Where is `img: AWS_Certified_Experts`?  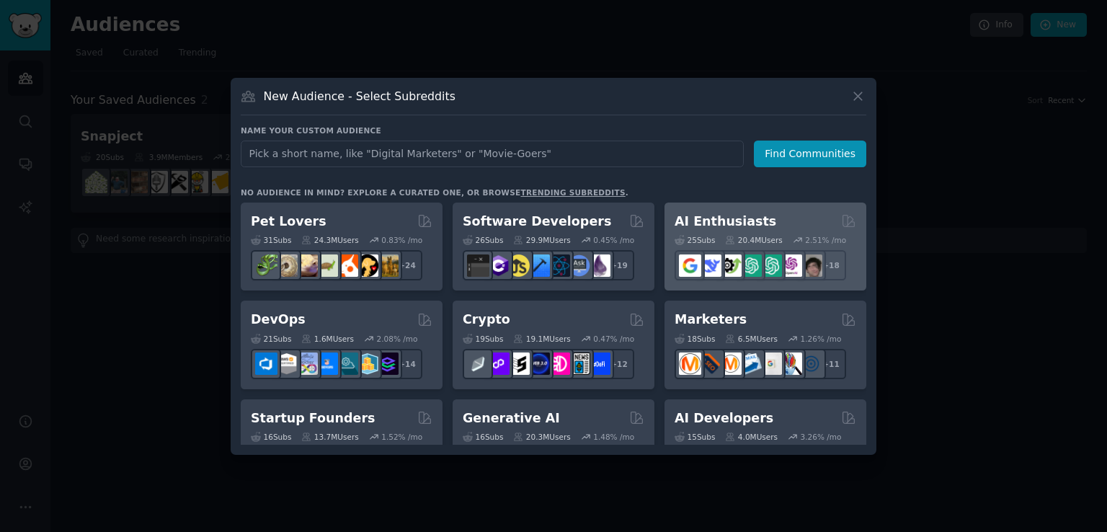
img: AWS_Certified_Experts is located at coordinates (286, 363).